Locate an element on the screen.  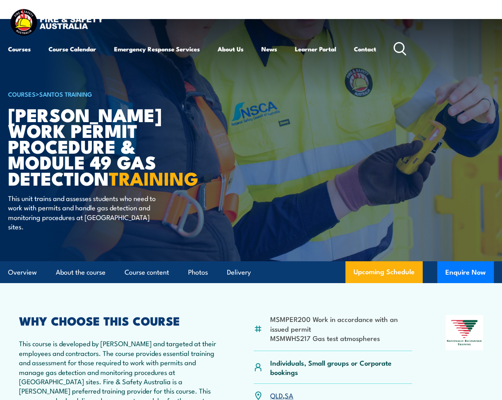
li: MSMPER200 Work in accordance with an issued permit is located at coordinates (341, 323).